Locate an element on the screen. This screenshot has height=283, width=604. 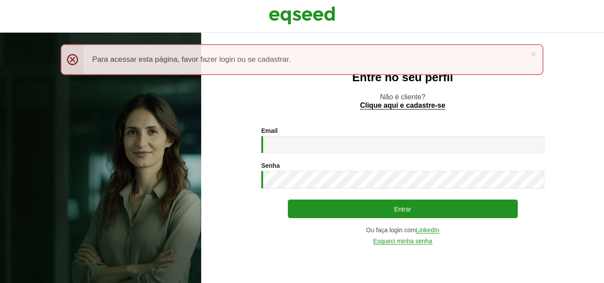
button: Entrar is located at coordinates (403, 209).